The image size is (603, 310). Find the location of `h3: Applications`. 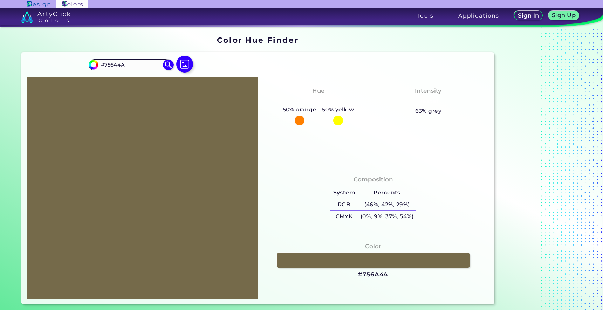

h3: Applications is located at coordinates (478, 15).